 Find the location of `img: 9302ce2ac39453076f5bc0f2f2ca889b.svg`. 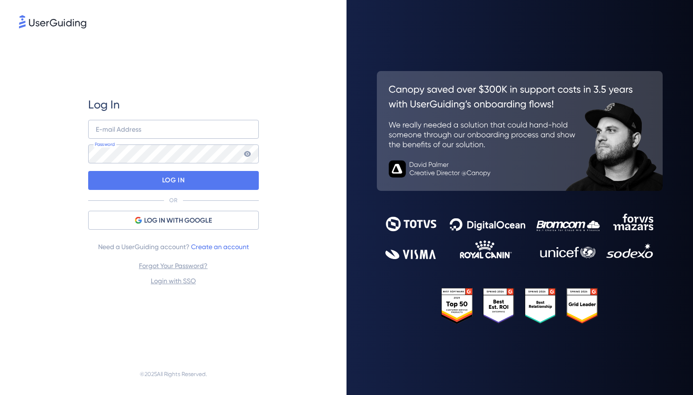

img: 9302ce2ac39453076f5bc0f2f2ca889b.svg is located at coordinates (519, 237).